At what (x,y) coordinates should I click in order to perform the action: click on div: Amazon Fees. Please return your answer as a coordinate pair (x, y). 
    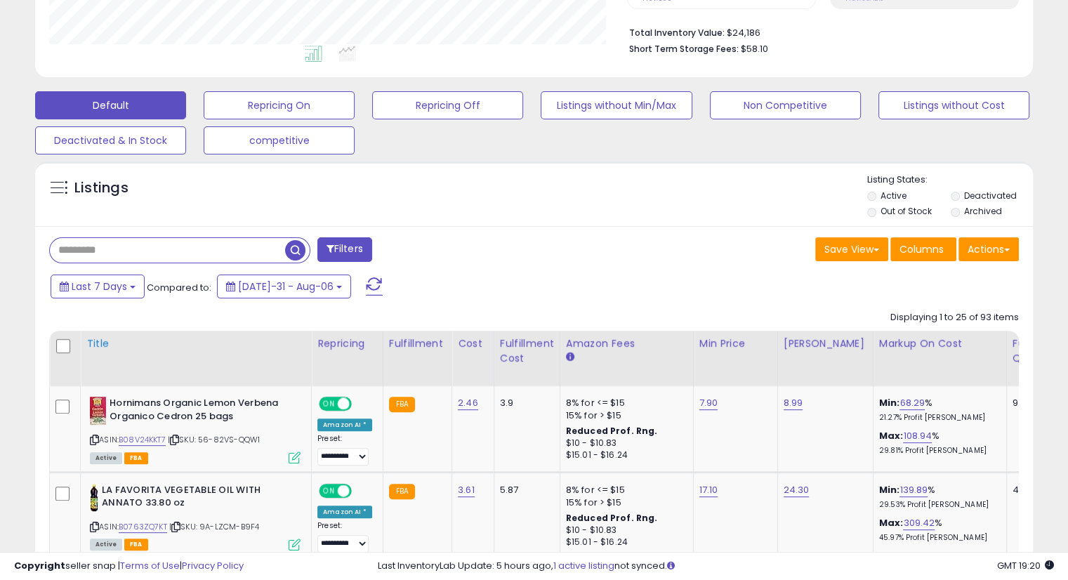
    Looking at the image, I should click on (626, 343).